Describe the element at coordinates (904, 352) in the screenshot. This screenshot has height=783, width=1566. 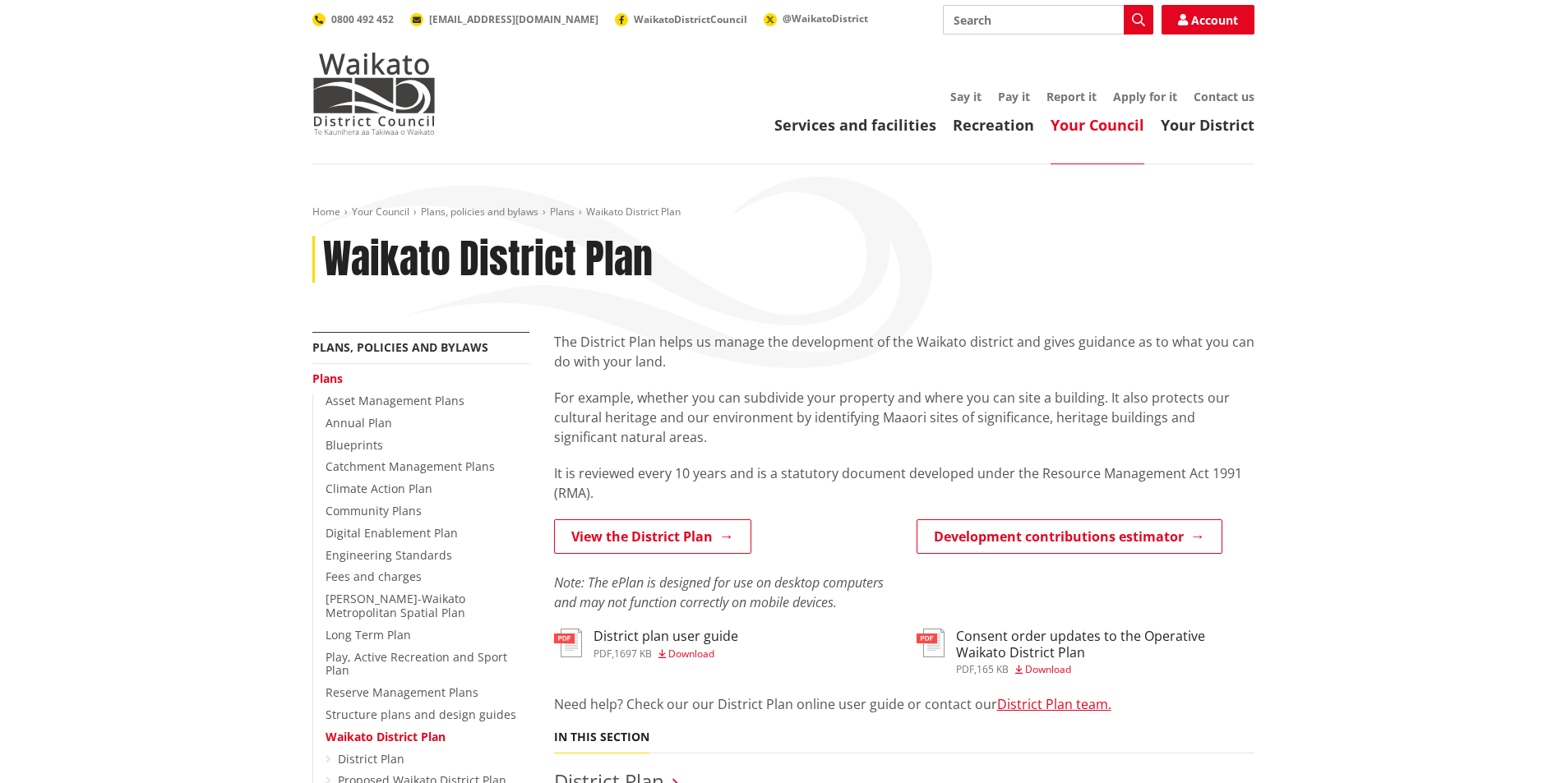
I see `p: The District Plan helps us manage the development of the Waikato district and gives guidance as t...` at that location.